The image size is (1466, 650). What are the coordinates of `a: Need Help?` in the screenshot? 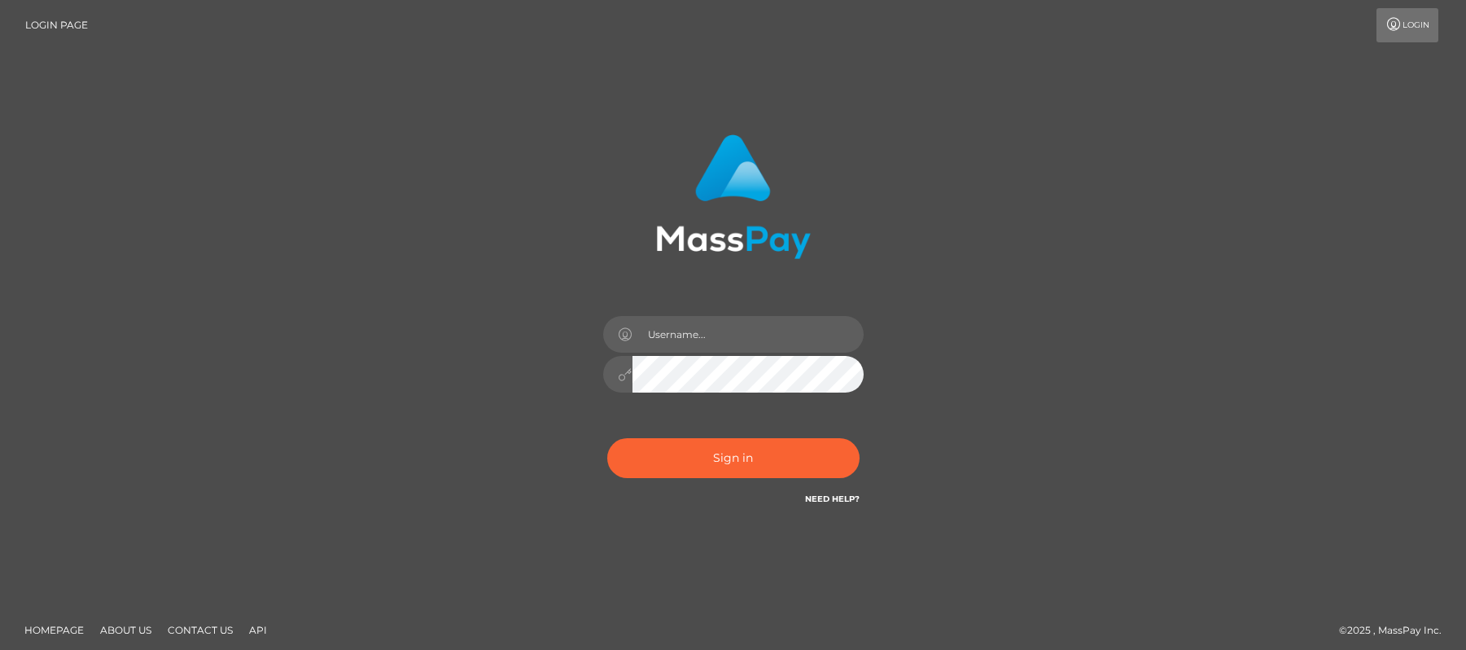 It's located at (832, 498).